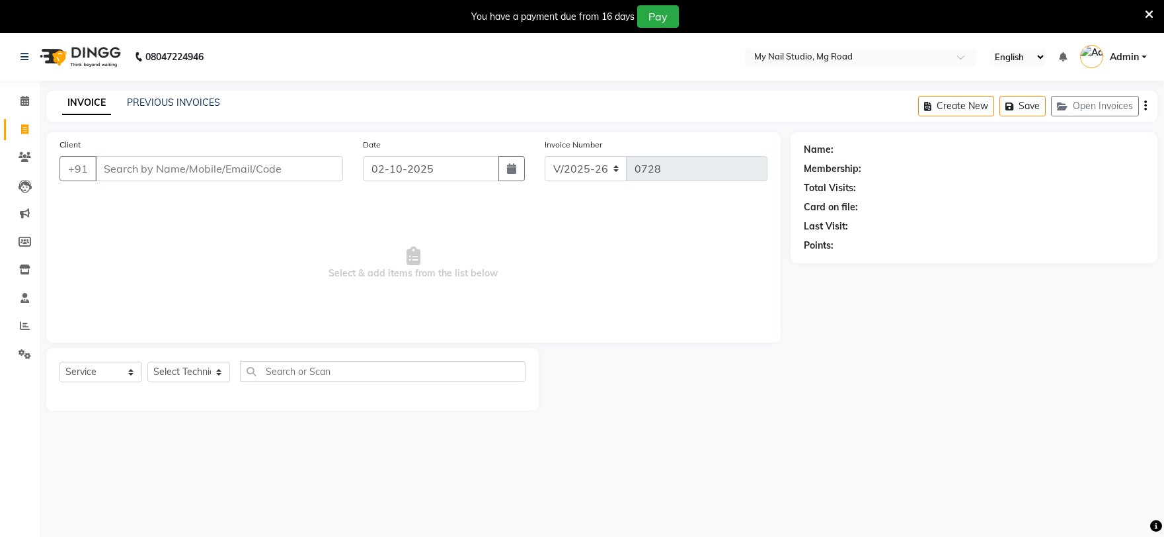  I want to click on a: INVOICE, so click(87, 103).